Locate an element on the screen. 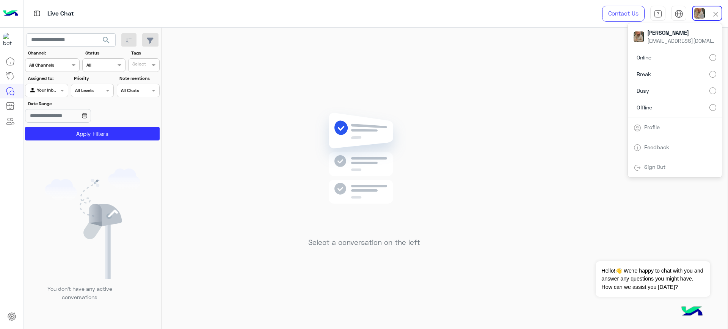 The image size is (728, 329). input: Break is located at coordinates (713, 74).